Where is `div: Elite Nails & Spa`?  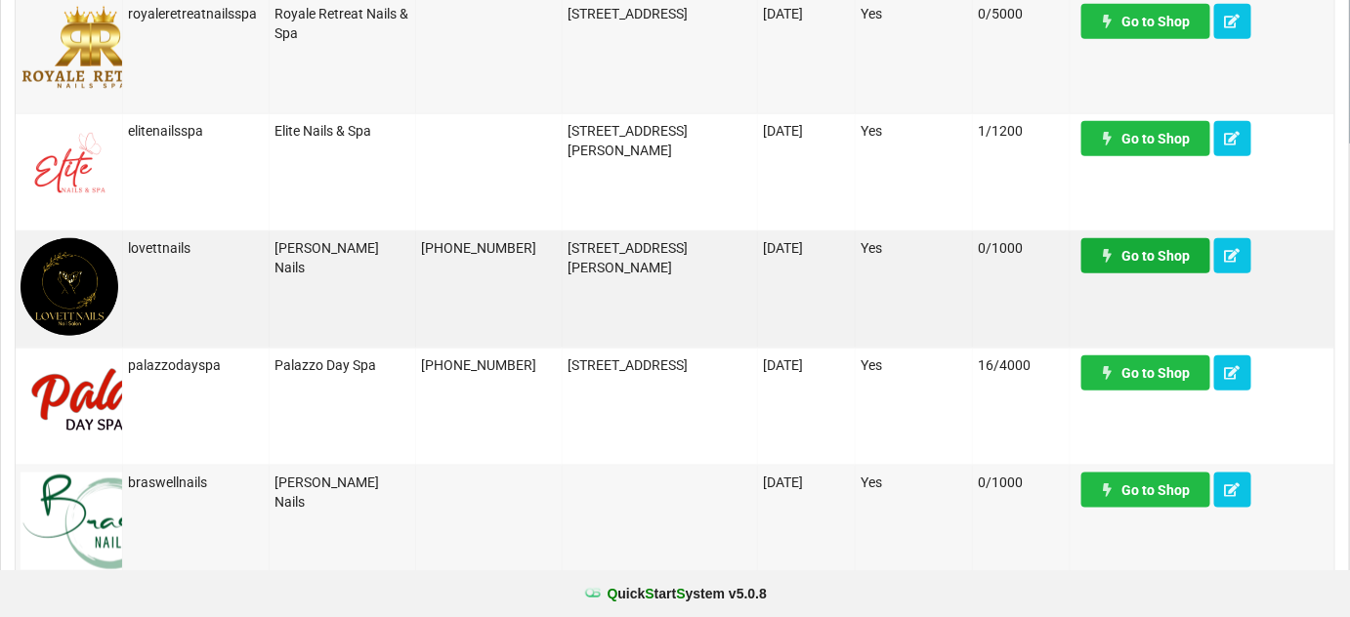 div: Elite Nails & Spa is located at coordinates (342, 131).